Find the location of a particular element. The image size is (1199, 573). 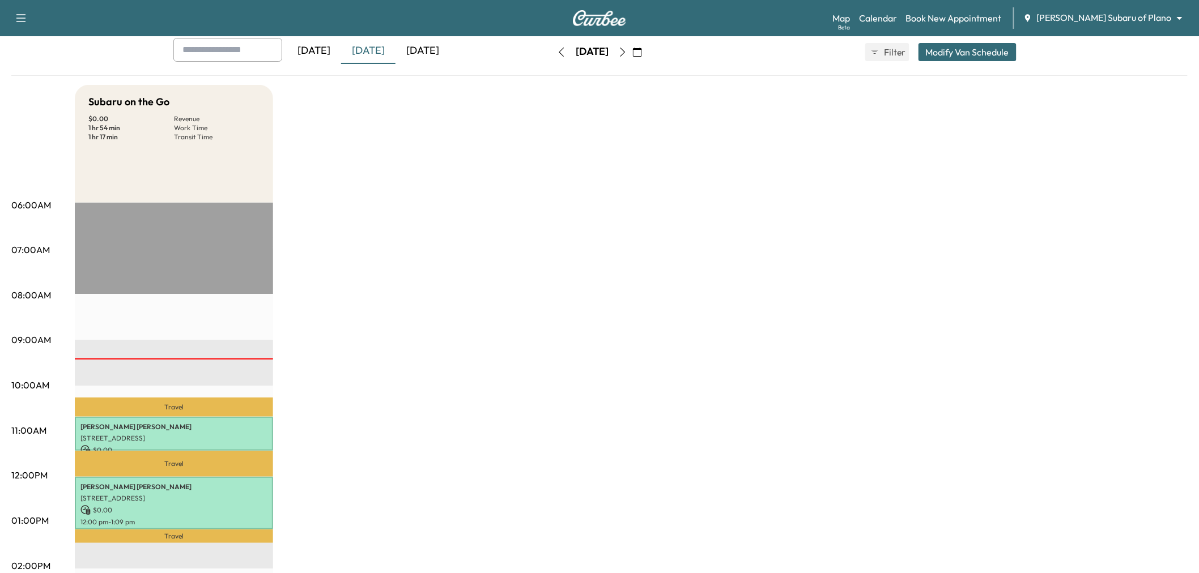

button: Modify Van Schedule is located at coordinates (967, 52).